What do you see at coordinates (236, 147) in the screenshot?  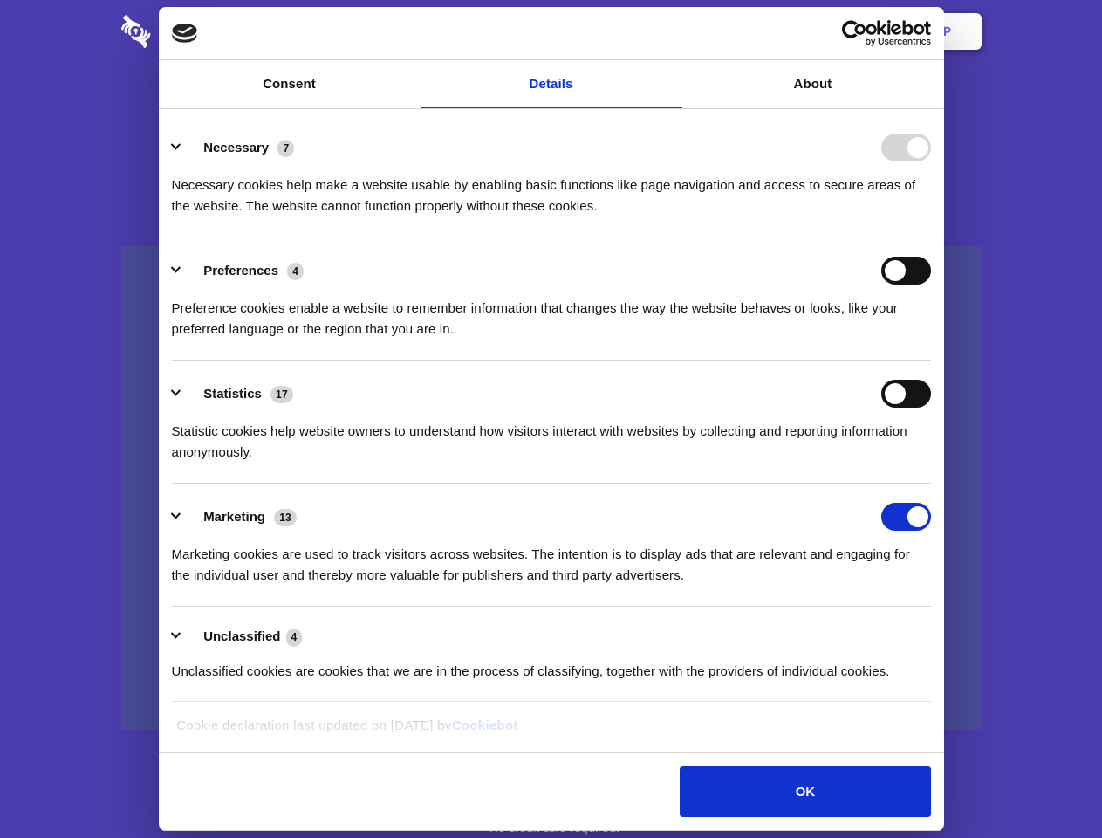 I see `label: Necessary` at bounding box center [236, 147].